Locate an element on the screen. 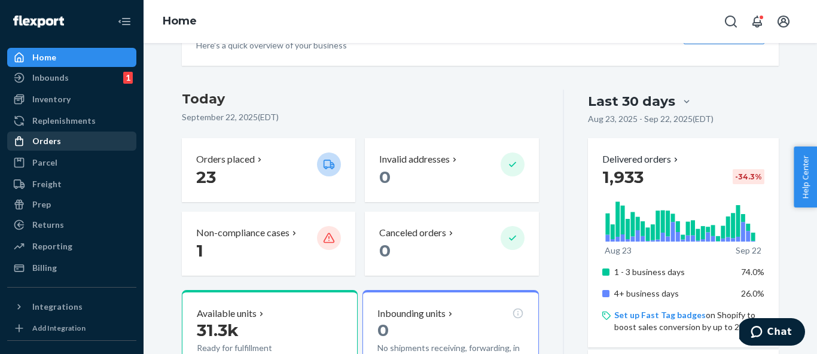 The height and width of the screenshot is (354, 817). p: Ready for fulfillment is located at coordinates (252, 348).